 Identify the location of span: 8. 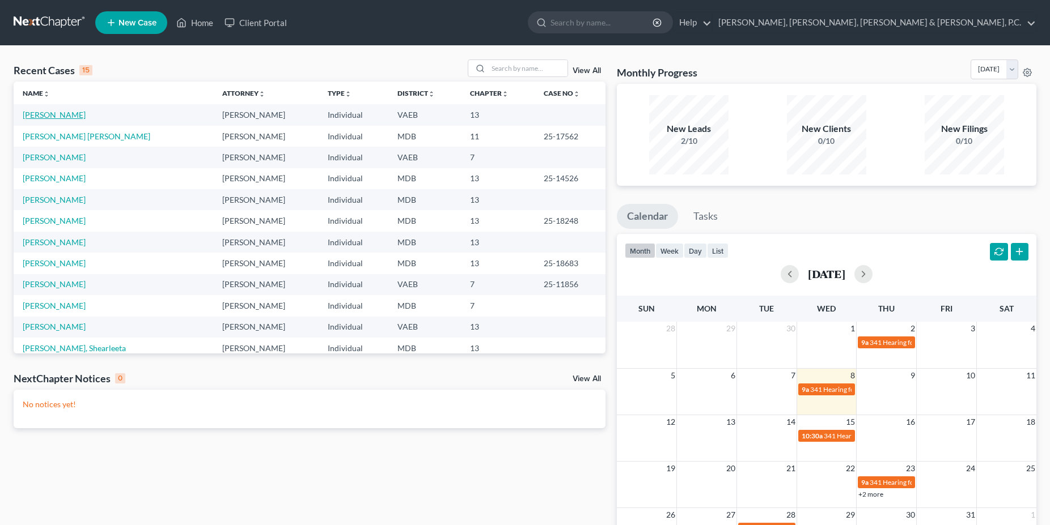
(852, 376).